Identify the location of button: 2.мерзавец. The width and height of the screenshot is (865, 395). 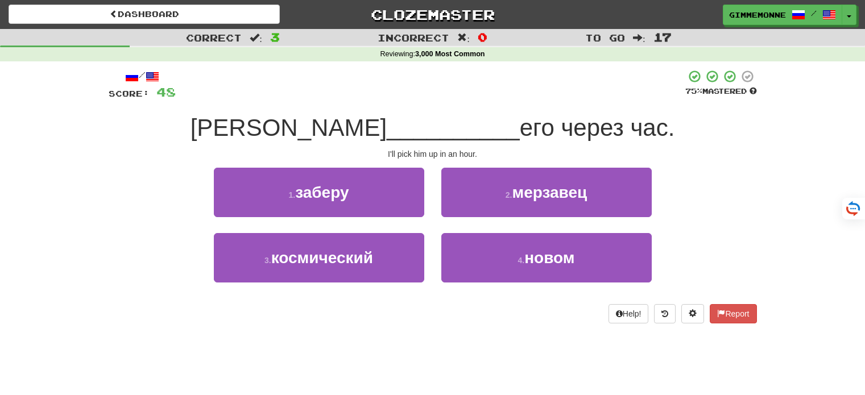
(547, 192).